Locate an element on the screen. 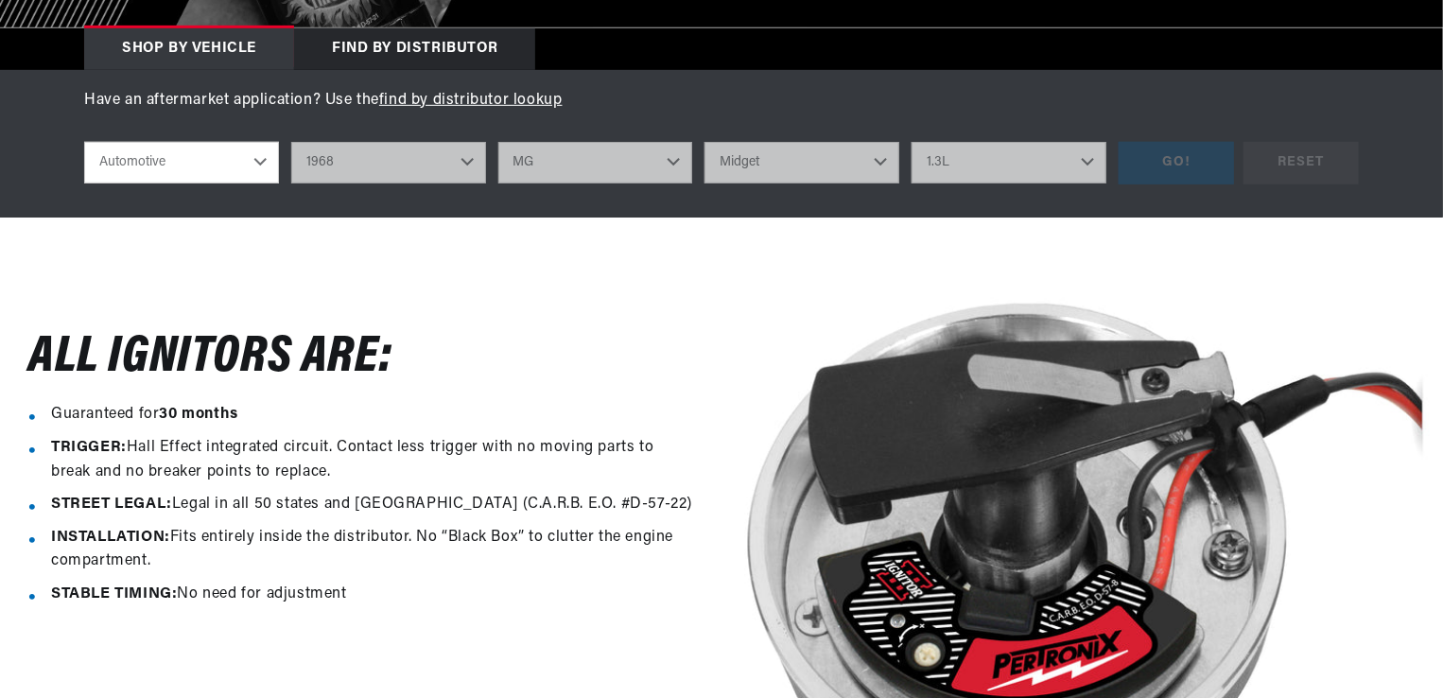 The width and height of the screenshot is (1443, 698). div: Find by Distributor is located at coordinates (414, 49).